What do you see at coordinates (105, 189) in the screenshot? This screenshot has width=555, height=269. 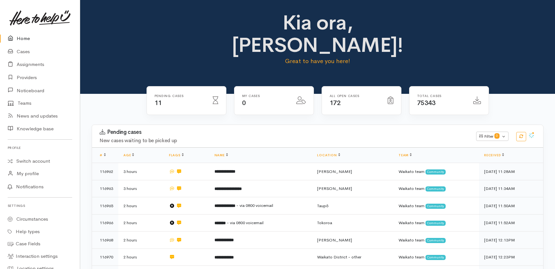 I see `td: 116963` at bounding box center [105, 189].